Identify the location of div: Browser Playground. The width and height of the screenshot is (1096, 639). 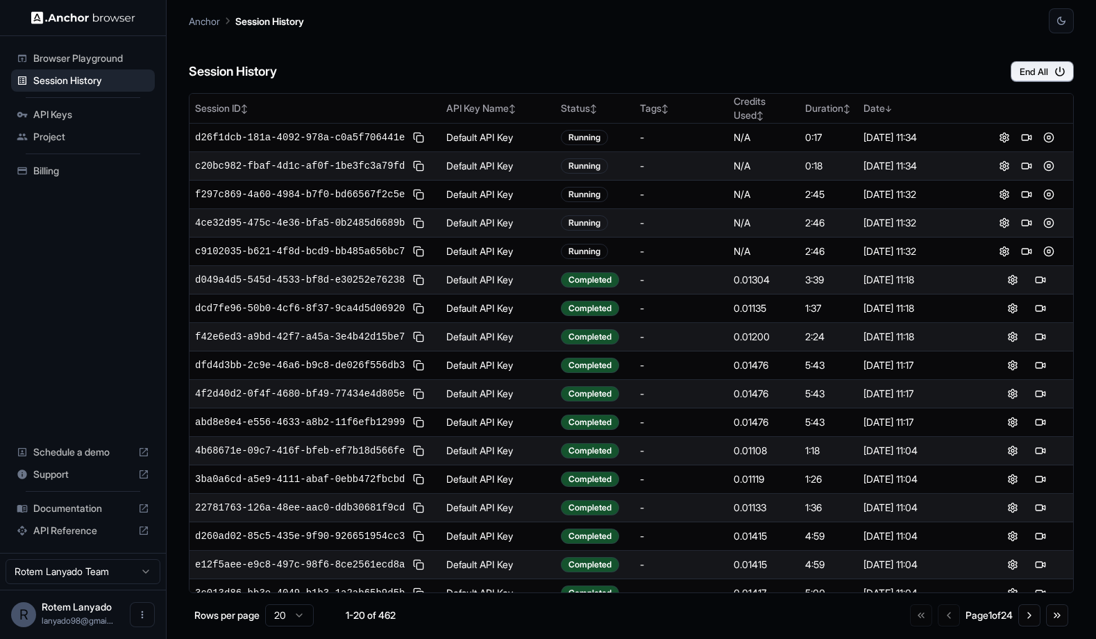
(83, 58).